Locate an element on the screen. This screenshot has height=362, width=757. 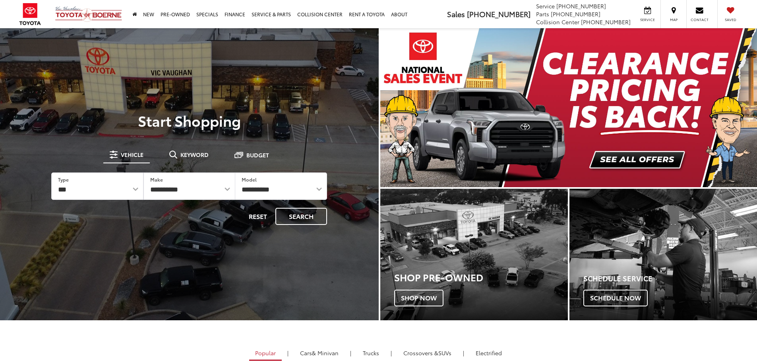
a: Electrified is located at coordinates (489, 353).